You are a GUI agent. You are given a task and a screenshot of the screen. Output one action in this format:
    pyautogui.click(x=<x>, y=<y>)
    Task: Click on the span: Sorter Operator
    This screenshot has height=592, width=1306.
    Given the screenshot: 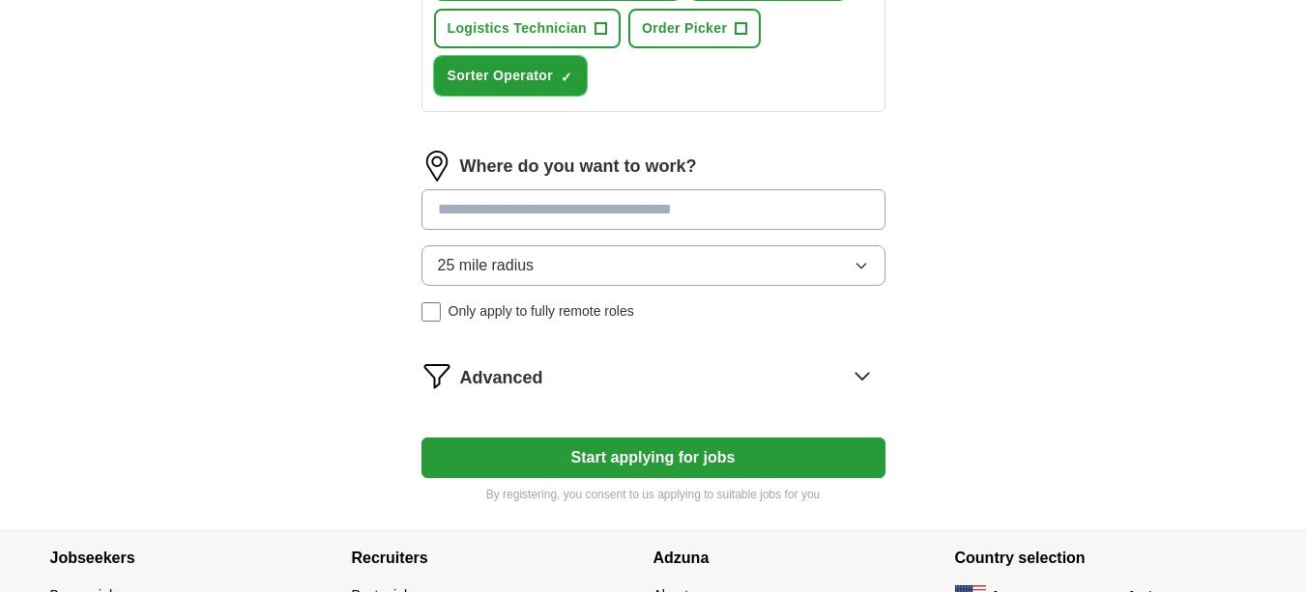 What is the action you would take?
    pyautogui.click(x=501, y=75)
    